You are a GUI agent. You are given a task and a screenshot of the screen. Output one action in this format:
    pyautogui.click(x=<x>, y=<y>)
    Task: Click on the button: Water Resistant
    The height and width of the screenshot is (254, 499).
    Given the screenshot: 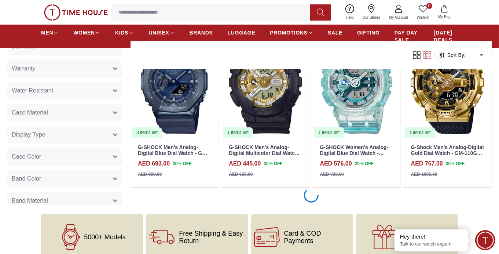 What is the action you would take?
    pyautogui.click(x=64, y=90)
    